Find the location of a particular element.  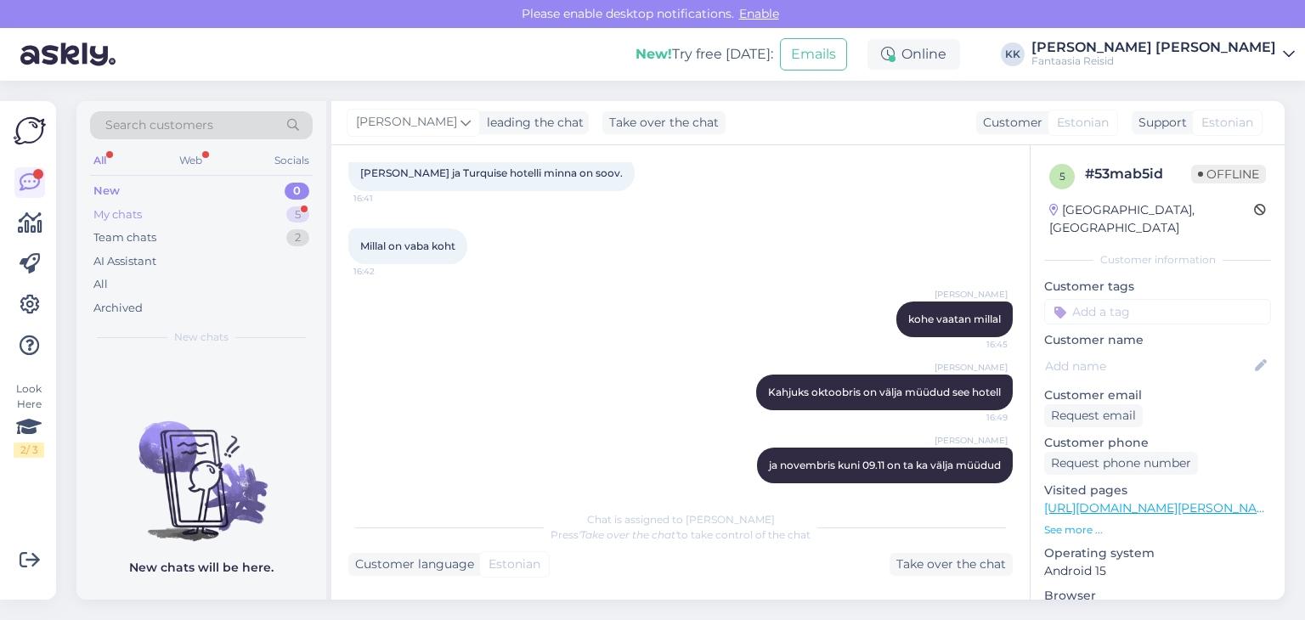

div: # 53mab5id is located at coordinates (1137, 174).